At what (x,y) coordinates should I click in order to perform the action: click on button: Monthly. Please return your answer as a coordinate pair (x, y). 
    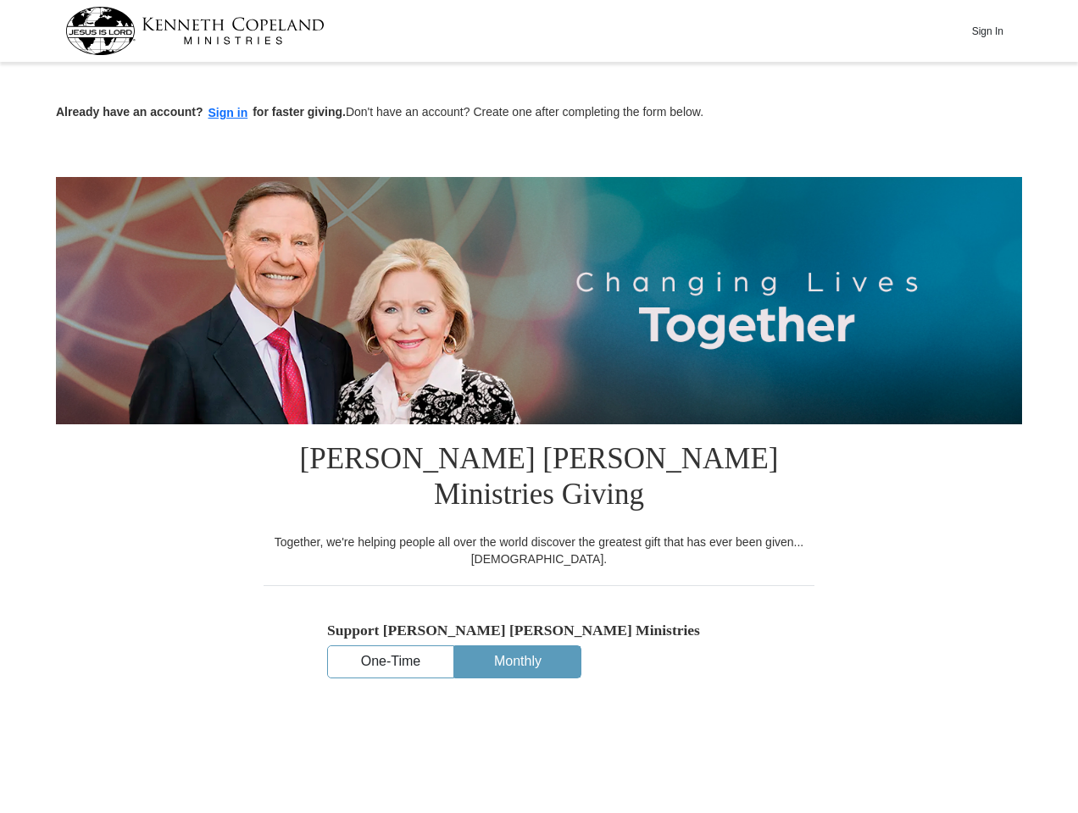
    Looking at the image, I should click on (518, 662).